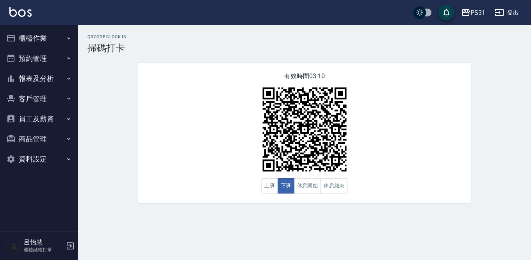 The height and width of the screenshot is (260, 531). What do you see at coordinates (39, 159) in the screenshot?
I see `button: 資料設定` at bounding box center [39, 159].